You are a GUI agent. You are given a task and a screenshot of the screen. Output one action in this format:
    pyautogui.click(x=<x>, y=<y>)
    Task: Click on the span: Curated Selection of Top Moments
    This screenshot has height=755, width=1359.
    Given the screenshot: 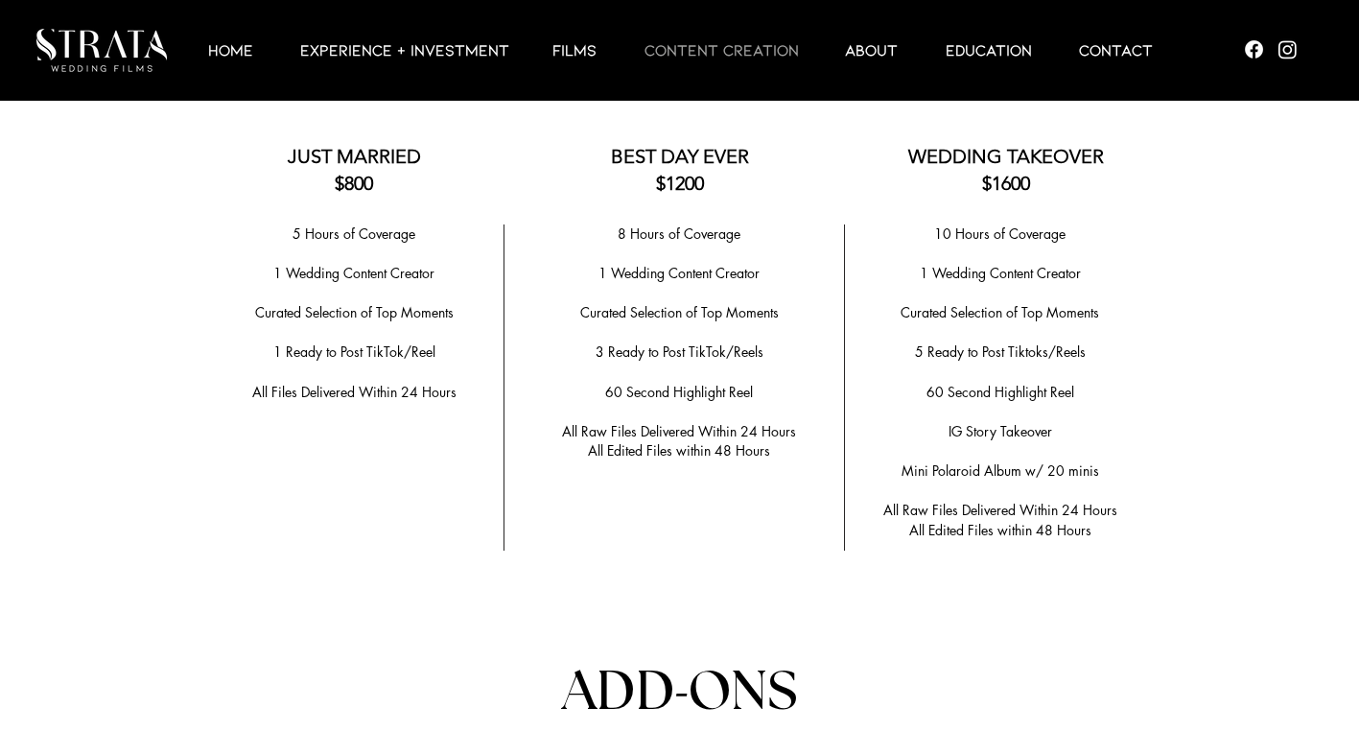 What is the action you would take?
    pyautogui.click(x=999, y=312)
    